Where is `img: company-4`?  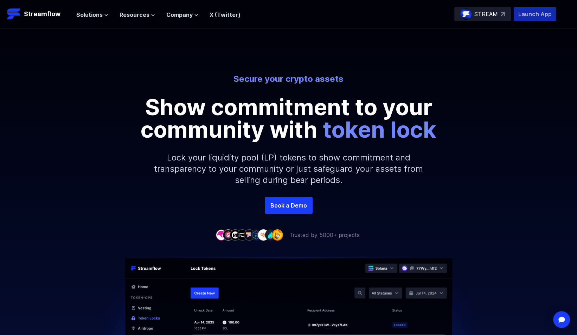 img: company-4 is located at coordinates (242, 235).